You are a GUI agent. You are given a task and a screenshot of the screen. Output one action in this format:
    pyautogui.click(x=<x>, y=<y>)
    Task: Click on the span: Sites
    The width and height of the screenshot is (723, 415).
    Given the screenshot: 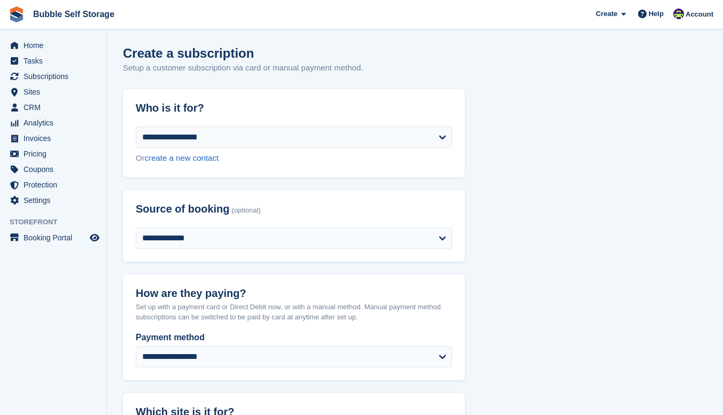 What is the action you would take?
    pyautogui.click(x=56, y=92)
    